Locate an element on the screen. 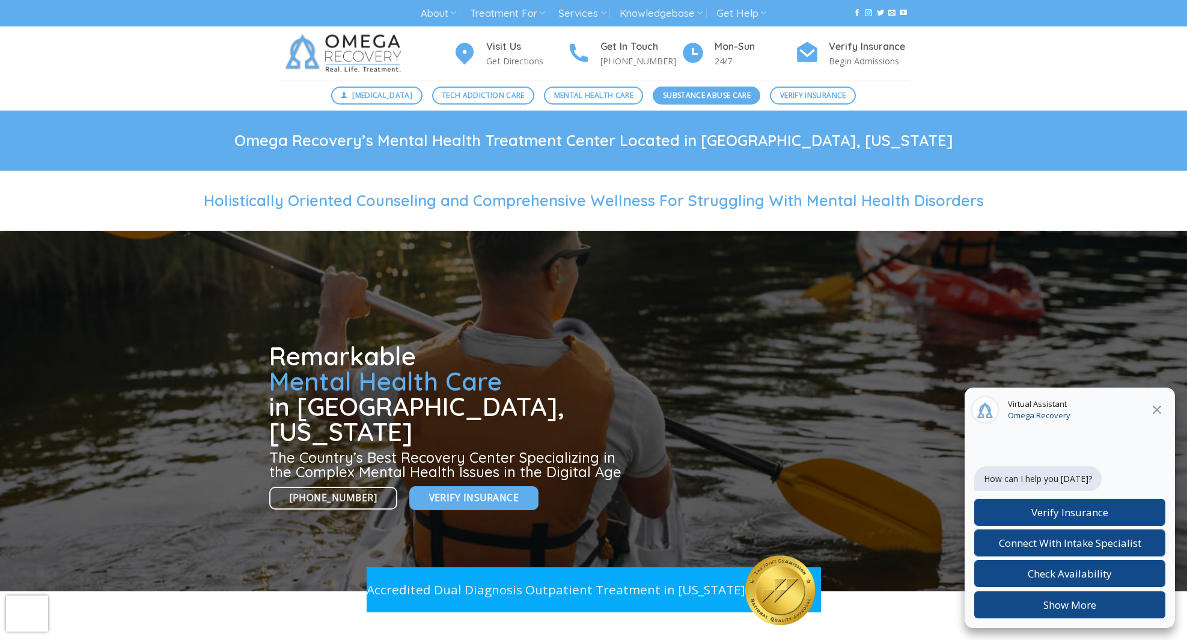 The width and height of the screenshot is (1187, 640). h4: Visit Us is located at coordinates (527, 47).